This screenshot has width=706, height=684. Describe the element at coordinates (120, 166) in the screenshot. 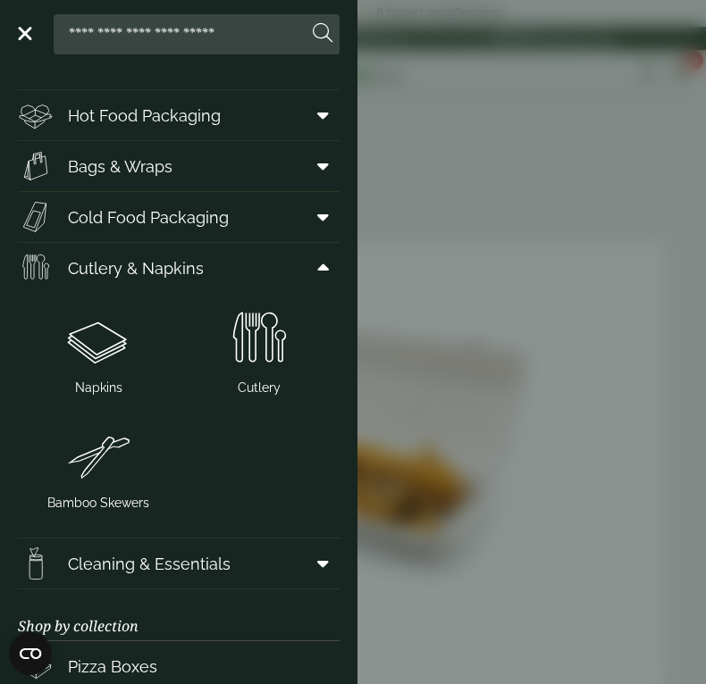

I see `span: Bags & Wraps` at that location.